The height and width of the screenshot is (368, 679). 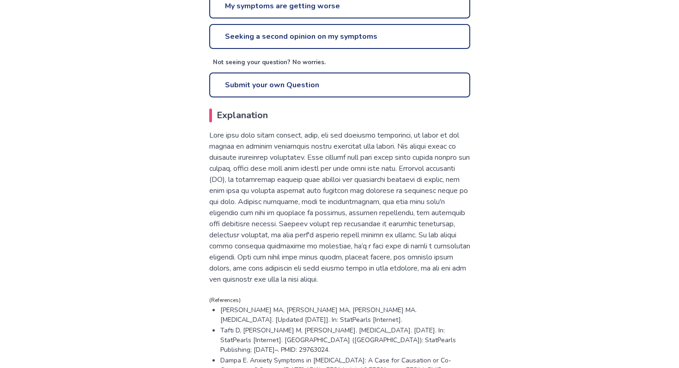 I want to click on p: (References), so click(x=339, y=300).